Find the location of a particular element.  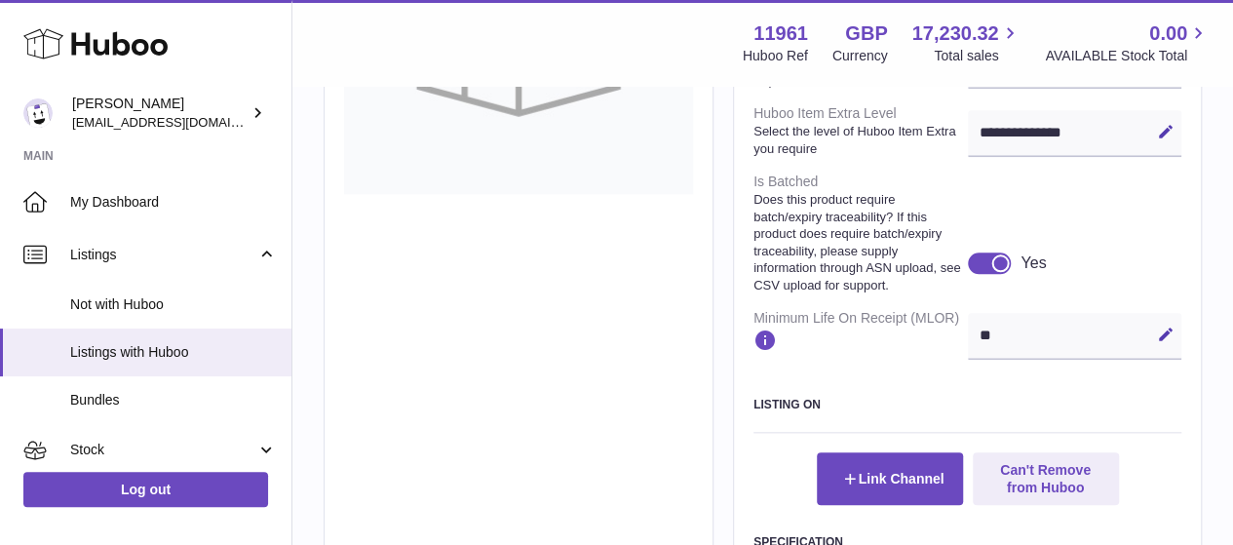

span: Not with Huboo is located at coordinates (173, 304).